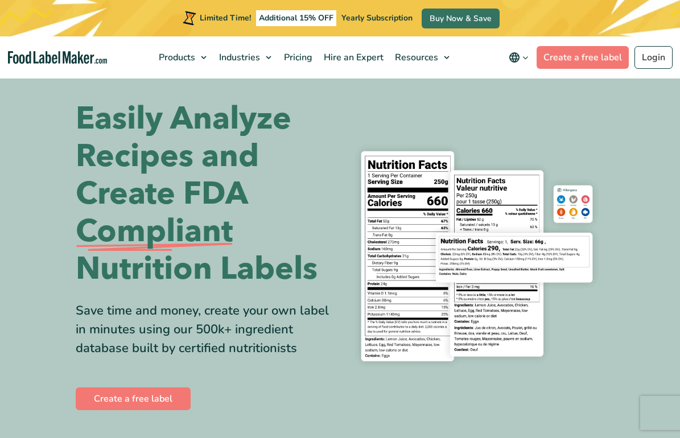  Describe the element at coordinates (460, 18) in the screenshot. I see `a: Buy Now & Save` at that location.